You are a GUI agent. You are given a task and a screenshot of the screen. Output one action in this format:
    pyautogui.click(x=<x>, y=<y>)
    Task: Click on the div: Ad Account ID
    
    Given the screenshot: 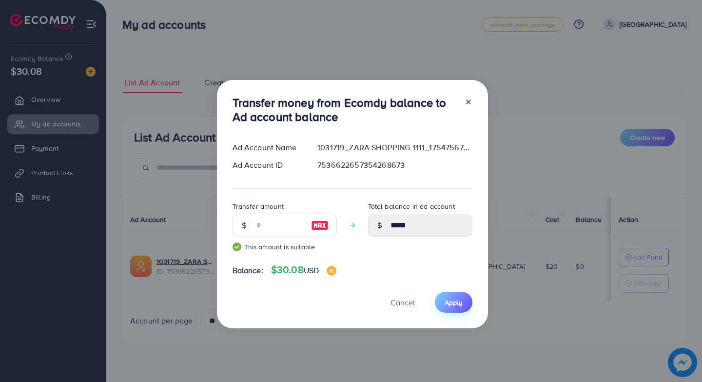 What is the action you would take?
    pyautogui.click(x=267, y=165)
    